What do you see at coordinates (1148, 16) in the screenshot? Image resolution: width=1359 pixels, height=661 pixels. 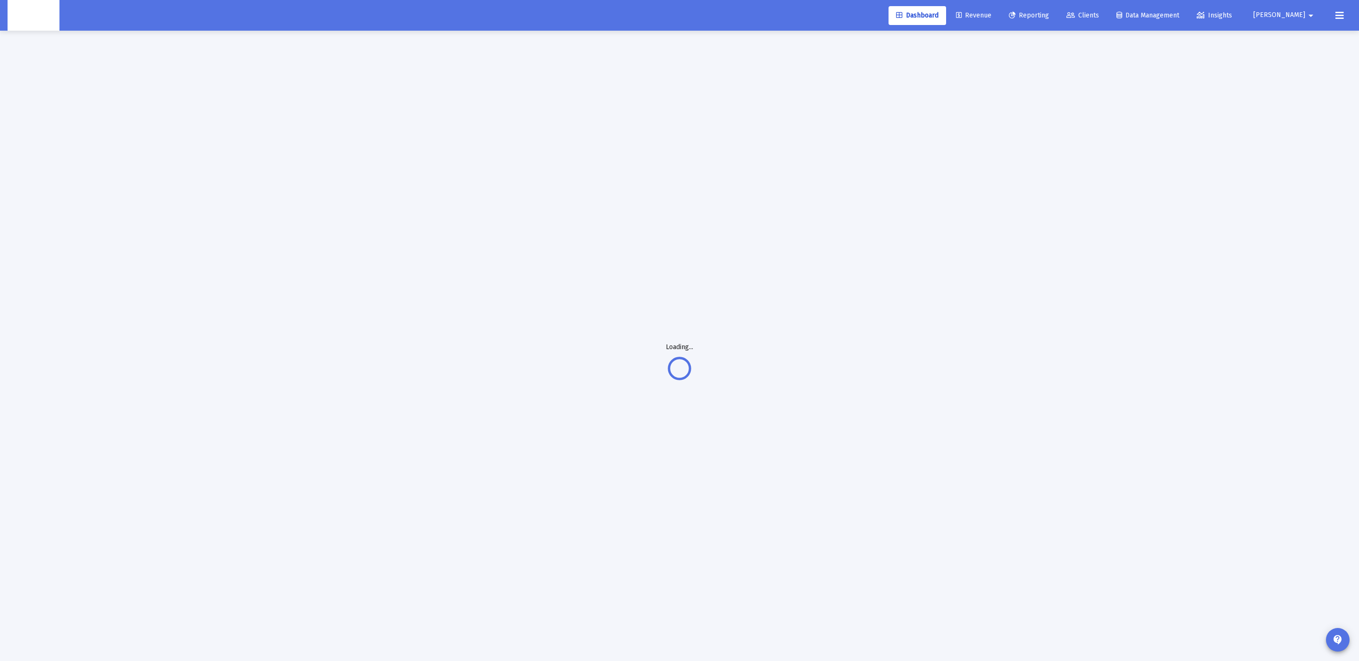 I see `a: Data Management` at bounding box center [1148, 16].